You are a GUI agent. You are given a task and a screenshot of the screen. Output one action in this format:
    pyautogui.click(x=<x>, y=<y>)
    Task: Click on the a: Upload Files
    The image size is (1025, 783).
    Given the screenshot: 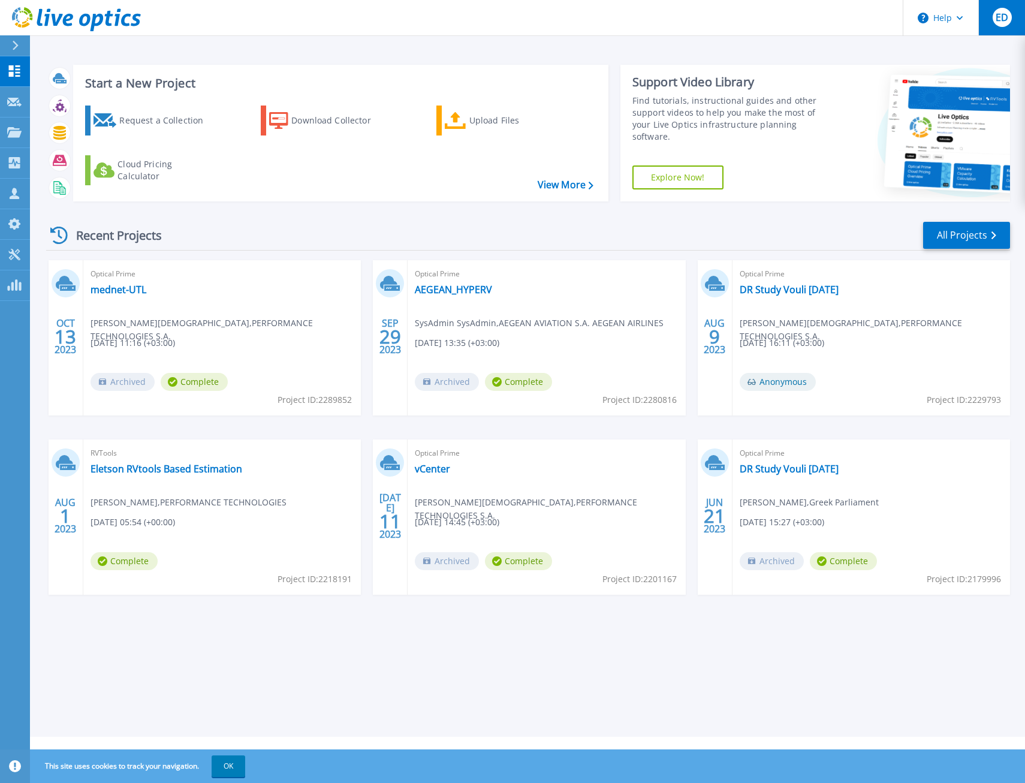 What is the action you would take?
    pyautogui.click(x=503, y=120)
    